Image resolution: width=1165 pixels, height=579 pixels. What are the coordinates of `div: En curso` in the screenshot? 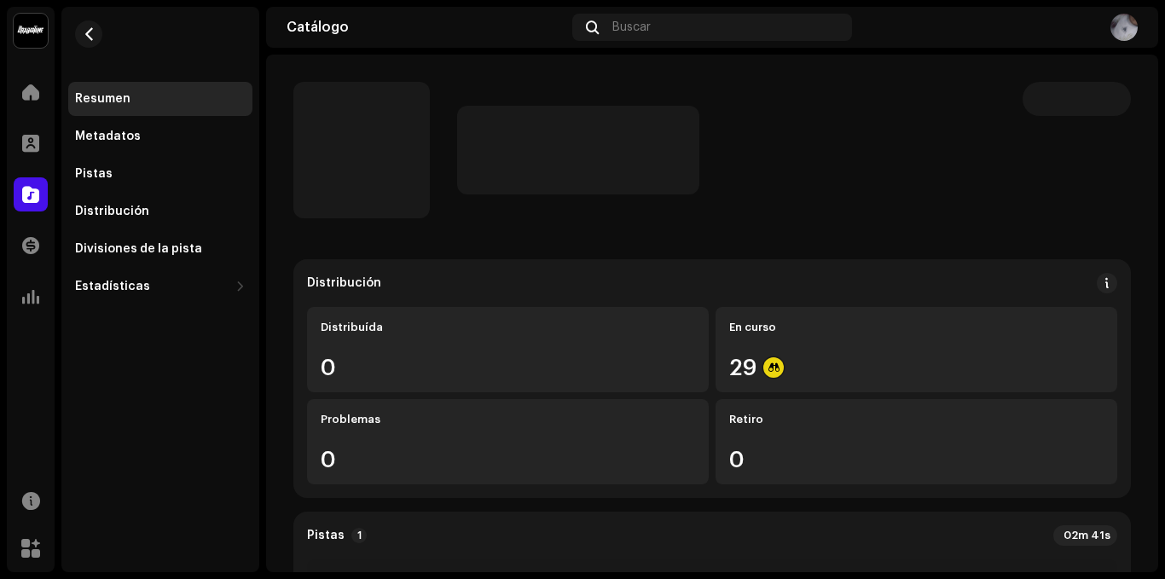 It's located at (916, 327).